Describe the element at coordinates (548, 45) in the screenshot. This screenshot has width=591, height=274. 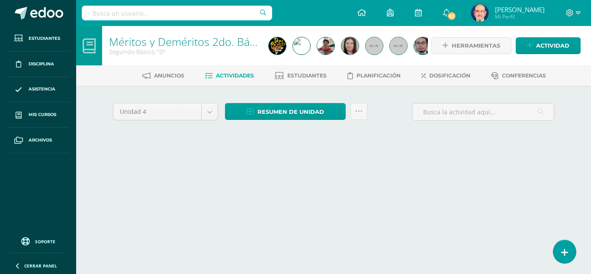
I see `a: Actividad` at that location.